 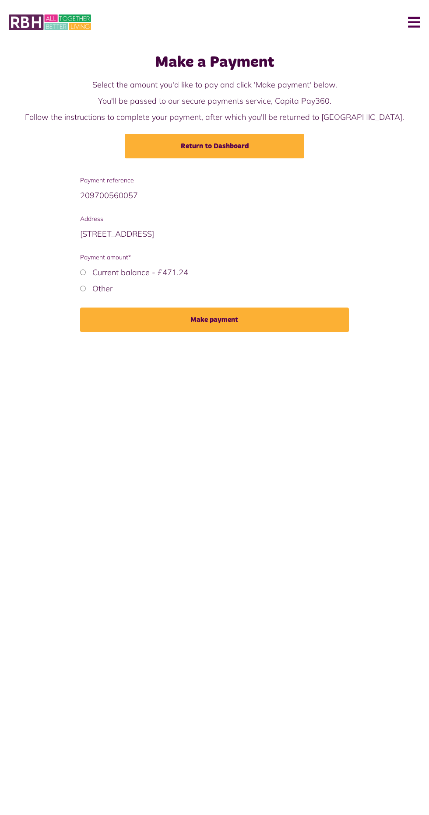 I want to click on img: MyRBH, so click(x=50, y=22).